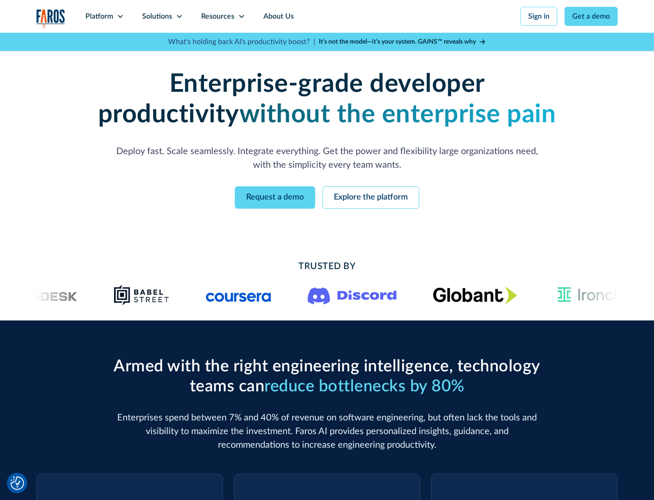  What do you see at coordinates (142, 295) in the screenshot?
I see `img: Babel Street logo png` at bounding box center [142, 295].